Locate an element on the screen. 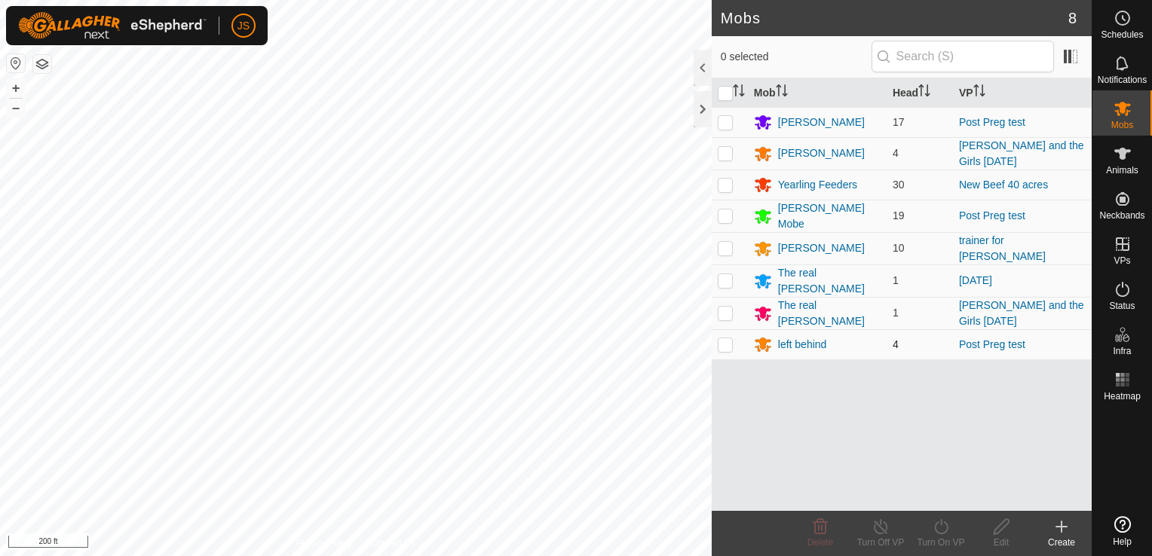 This screenshot has height=556, width=1152. span: Heatmap is located at coordinates (1122, 397).